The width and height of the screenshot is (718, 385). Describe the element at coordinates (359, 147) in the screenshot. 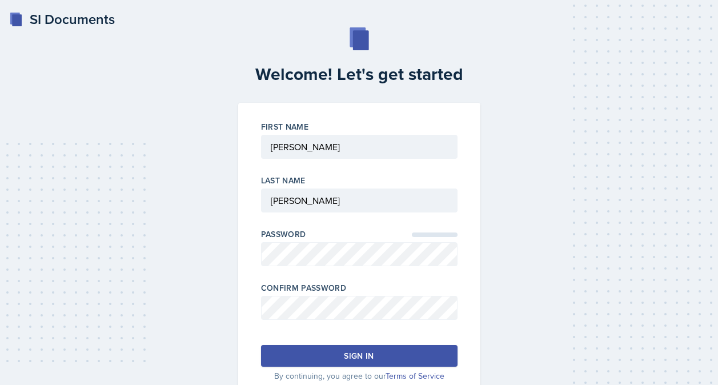

I see `input: First Name` at that location.